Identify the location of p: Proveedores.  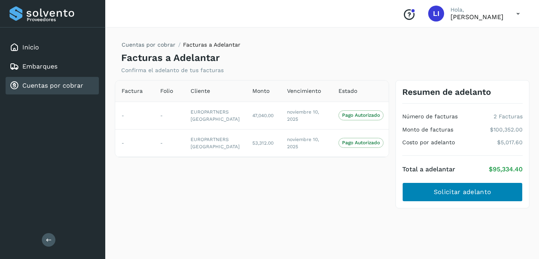
(61, 20).